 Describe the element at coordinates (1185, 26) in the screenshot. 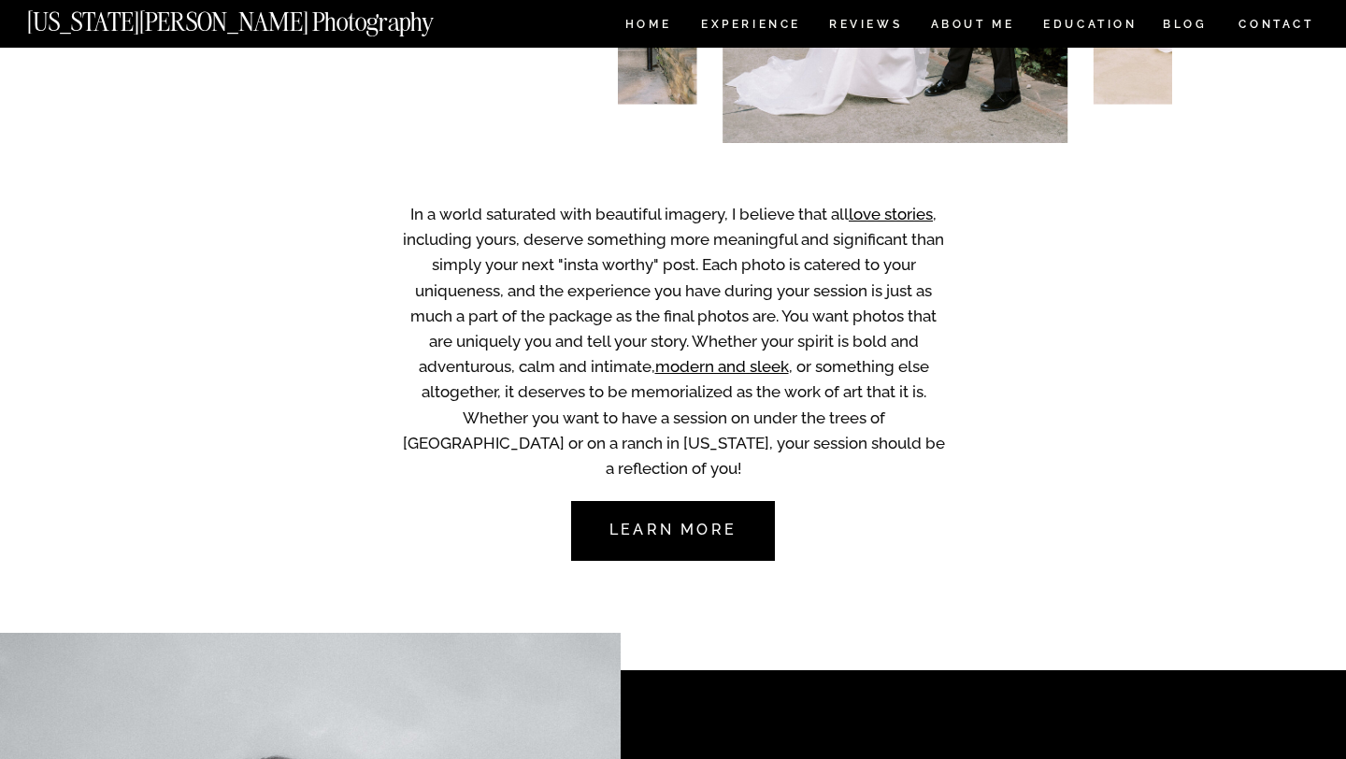

I see `nav: BLOG` at that location.